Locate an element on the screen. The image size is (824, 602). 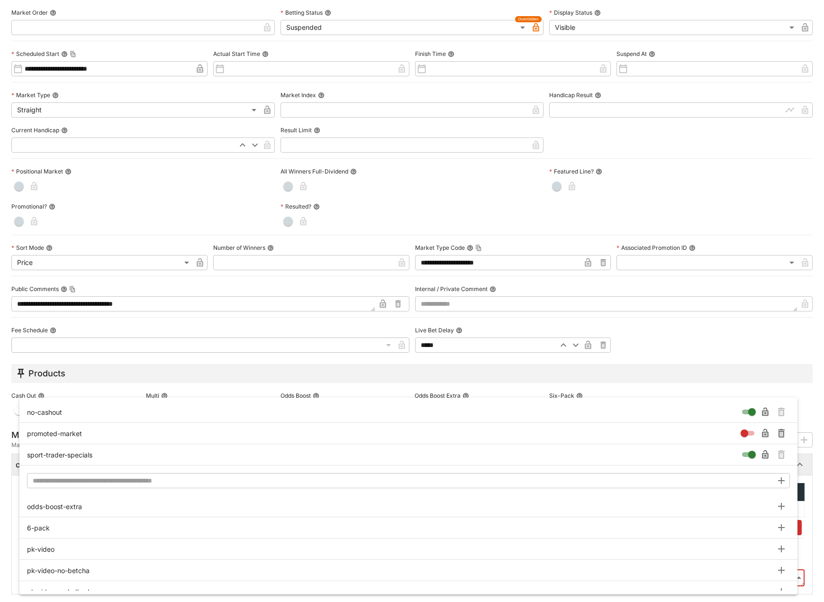
span: no-cashout is located at coordinates (383, 412).